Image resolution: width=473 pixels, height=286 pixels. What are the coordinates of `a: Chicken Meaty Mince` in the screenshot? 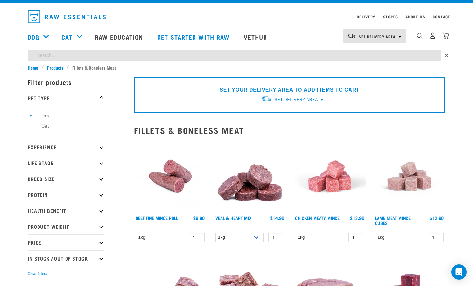 It's located at (317, 218).